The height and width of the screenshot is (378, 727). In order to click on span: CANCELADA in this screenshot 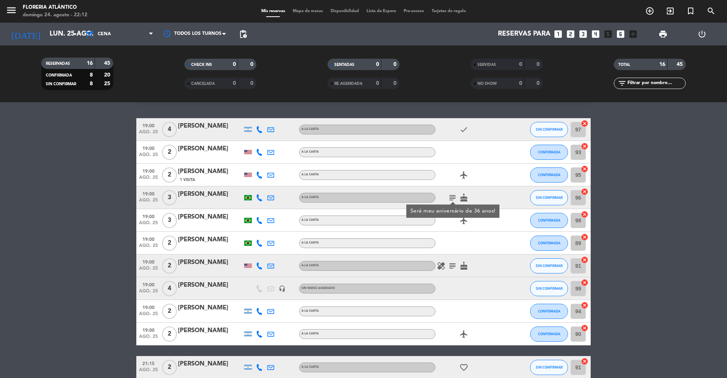, I will do `click(203, 84)`.